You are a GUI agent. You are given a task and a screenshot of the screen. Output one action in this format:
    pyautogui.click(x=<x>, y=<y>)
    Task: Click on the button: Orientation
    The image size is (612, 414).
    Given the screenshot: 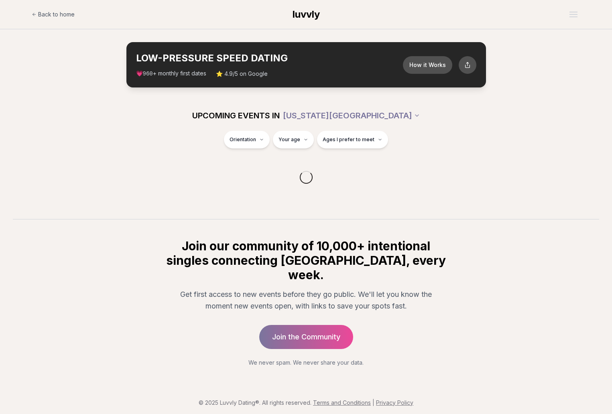 What is the action you would take?
    pyautogui.click(x=247, y=140)
    